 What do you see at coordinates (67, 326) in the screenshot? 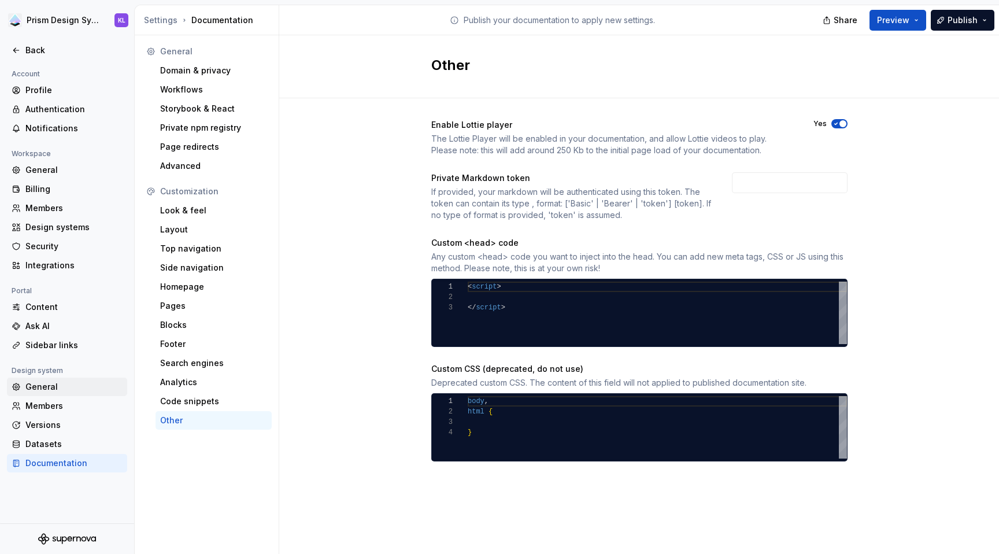
I see `a: Ask AI` at bounding box center [67, 326].